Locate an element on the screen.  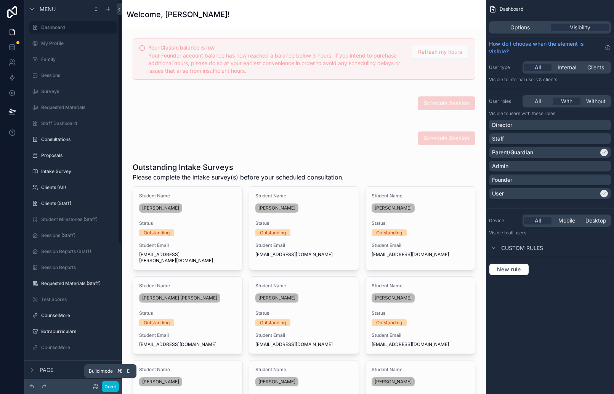
span: With is located at coordinates (567, 101).